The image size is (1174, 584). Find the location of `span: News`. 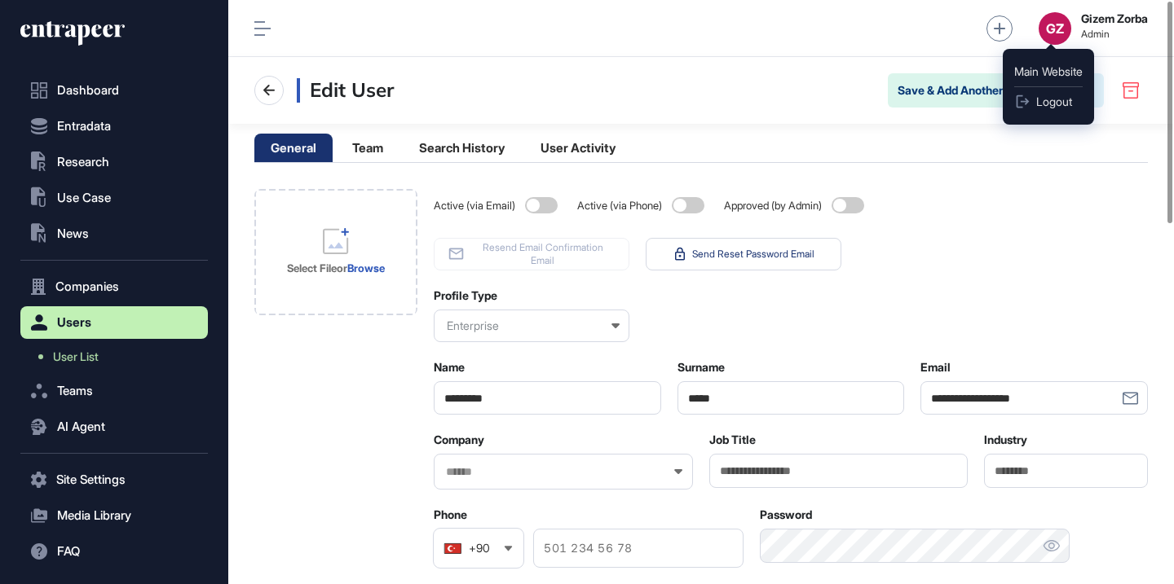

span: News is located at coordinates (73, 234).